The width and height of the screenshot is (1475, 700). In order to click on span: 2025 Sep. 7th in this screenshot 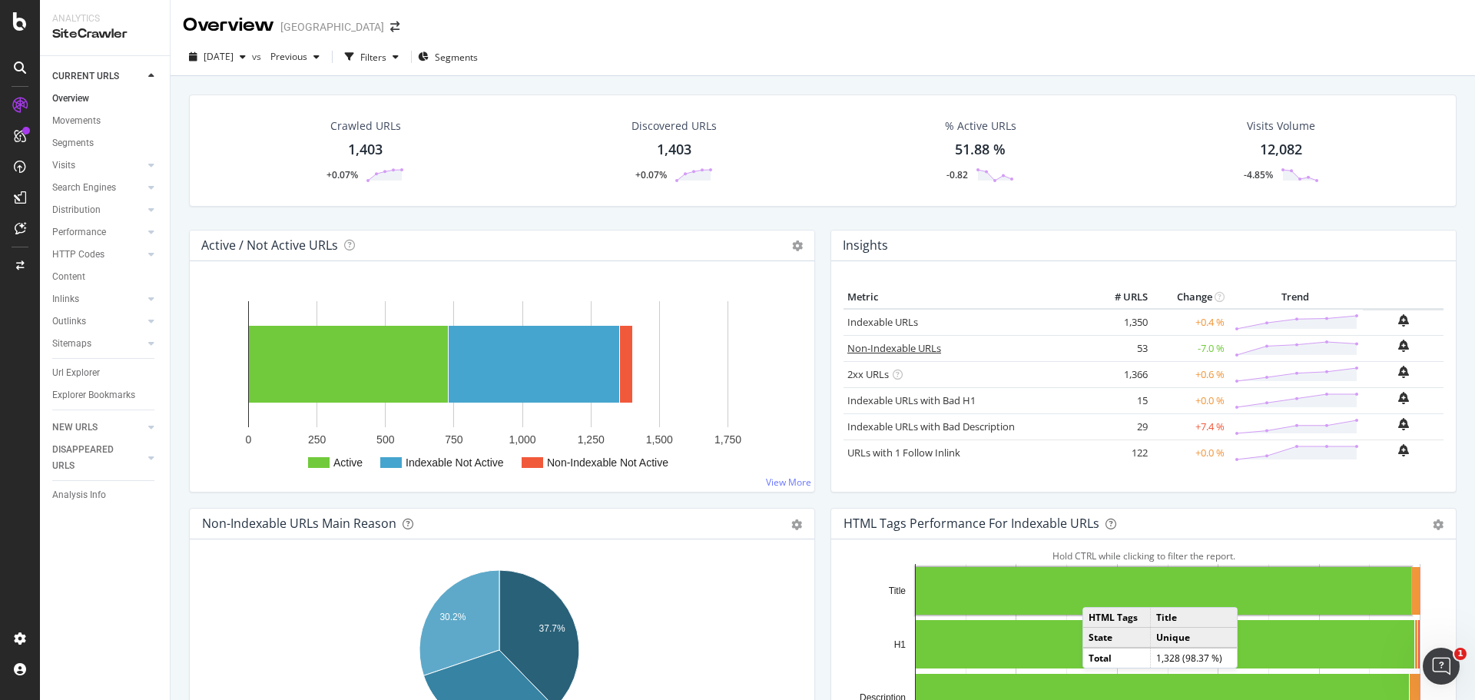, I will do `click(218, 56)`.